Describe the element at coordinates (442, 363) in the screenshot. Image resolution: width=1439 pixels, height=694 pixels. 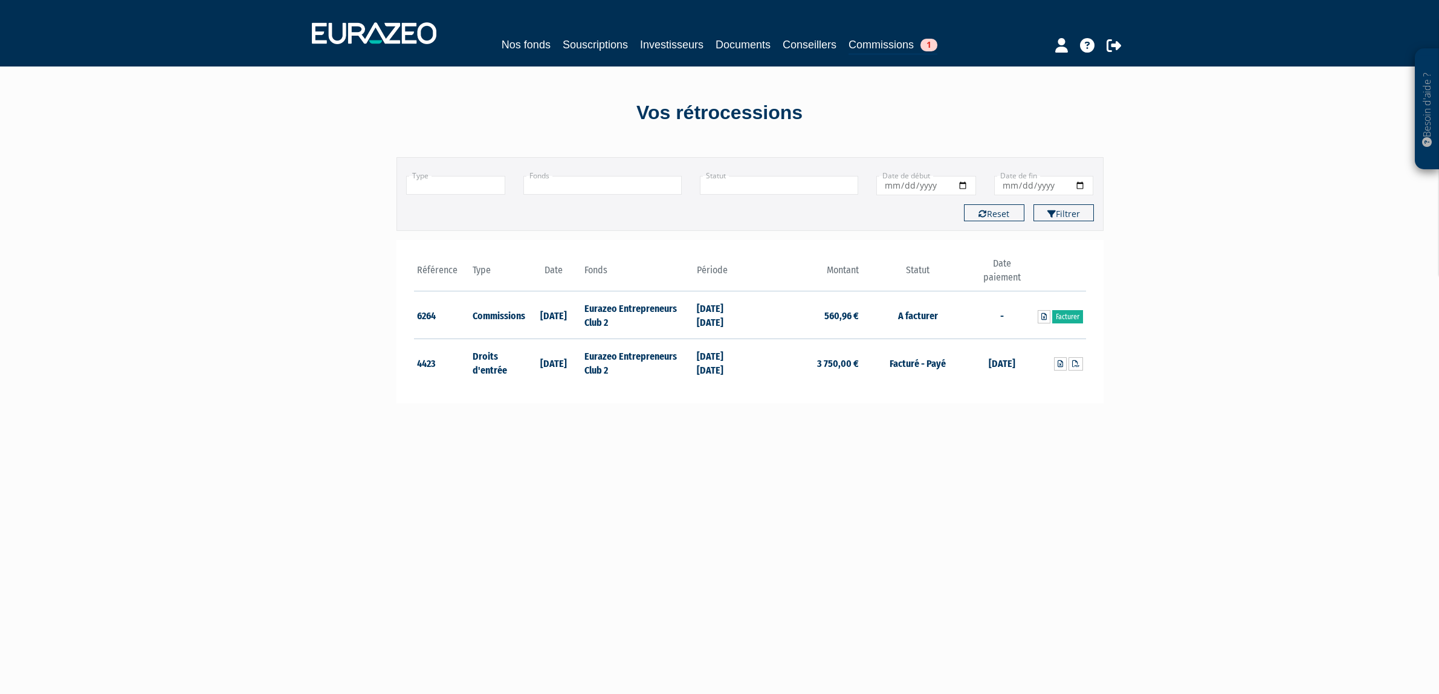
I see `td: 4423` at that location.